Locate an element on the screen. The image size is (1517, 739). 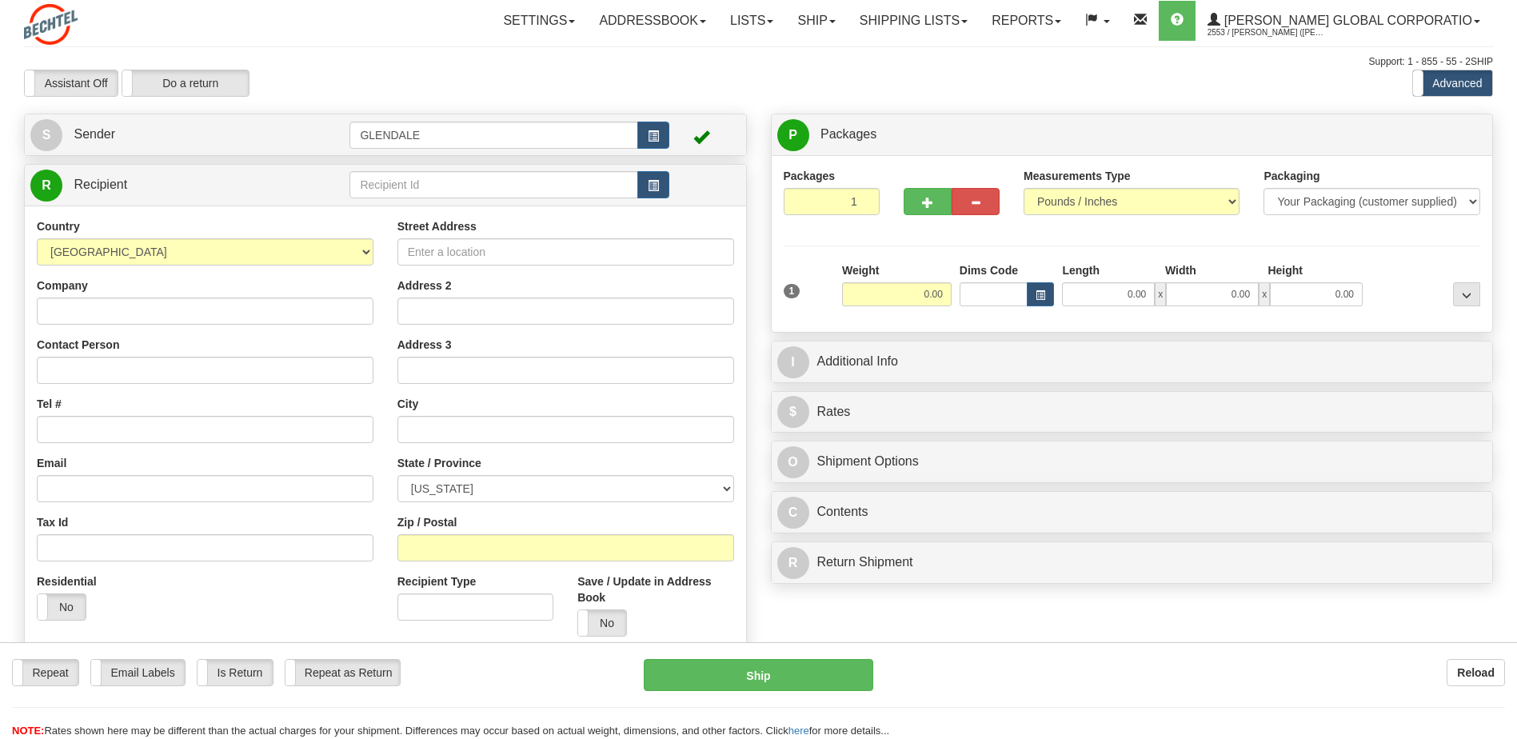
label: Save / Update in Address Book is located at coordinates (655, 589).